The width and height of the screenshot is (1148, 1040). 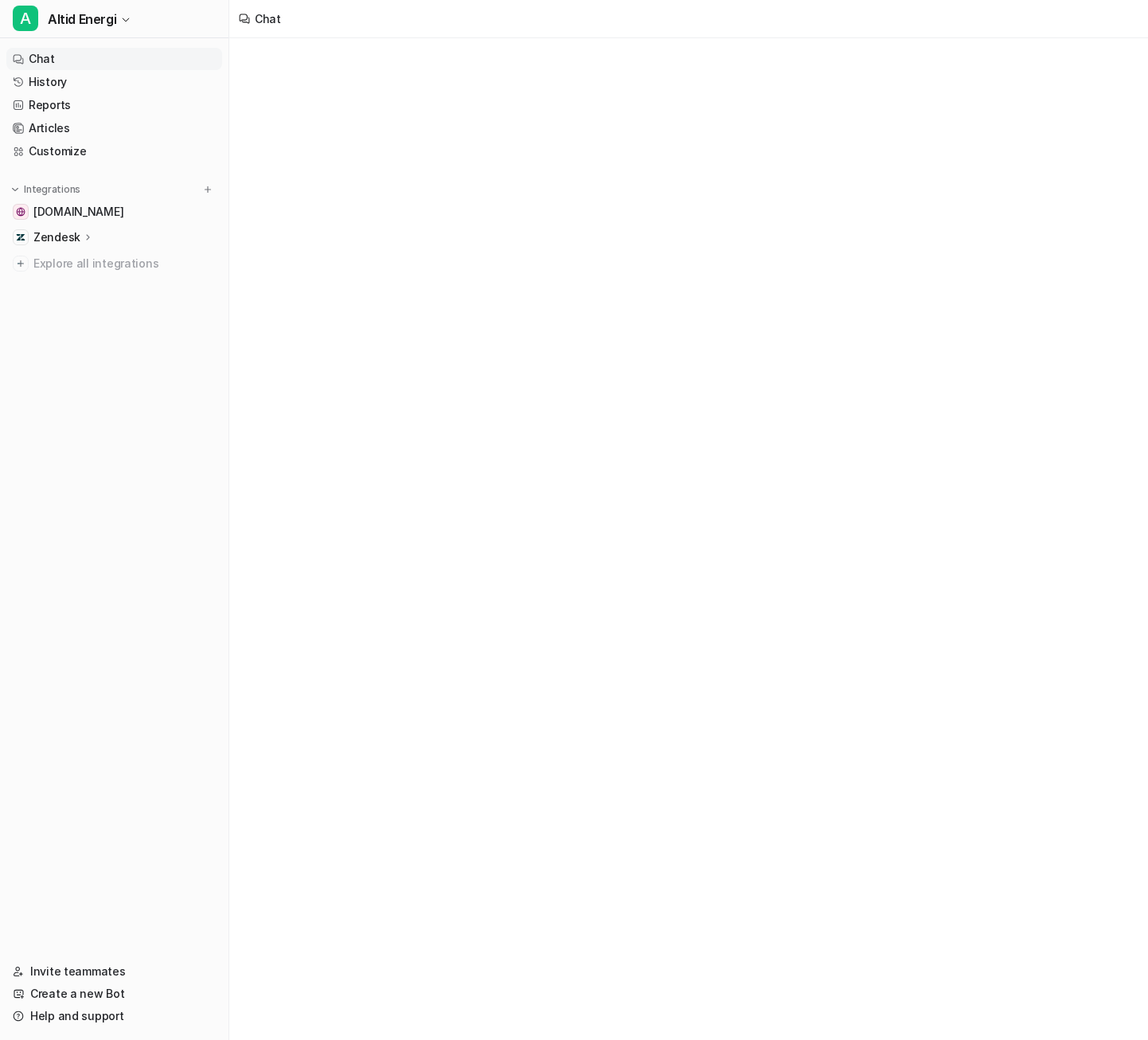 What do you see at coordinates (15, 189) in the screenshot?
I see `img: expand menu` at bounding box center [15, 189].